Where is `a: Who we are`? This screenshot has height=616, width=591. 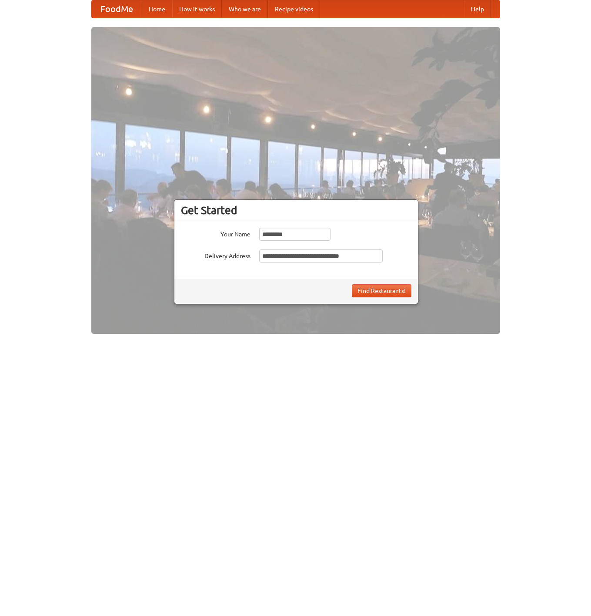 a: Who we are is located at coordinates (245, 9).